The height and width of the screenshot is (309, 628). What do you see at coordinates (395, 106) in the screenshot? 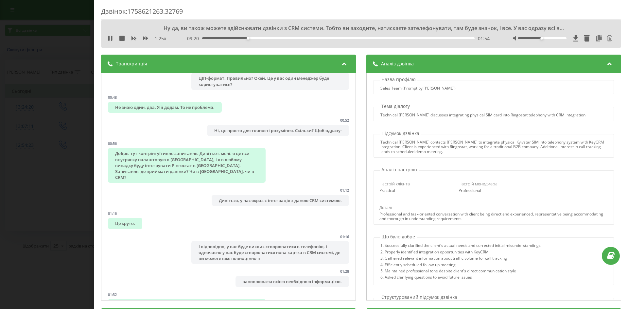
I see `p: Тема діалогу` at bounding box center [395, 106].